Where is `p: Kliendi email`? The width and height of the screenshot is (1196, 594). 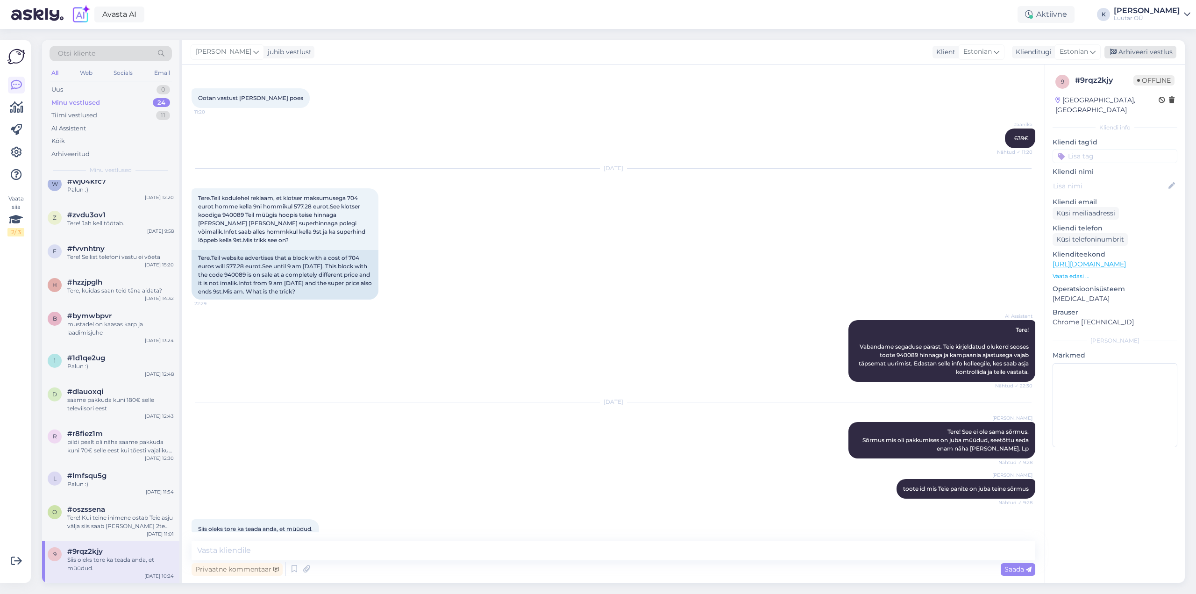 p: Kliendi email is located at coordinates (1115, 202).